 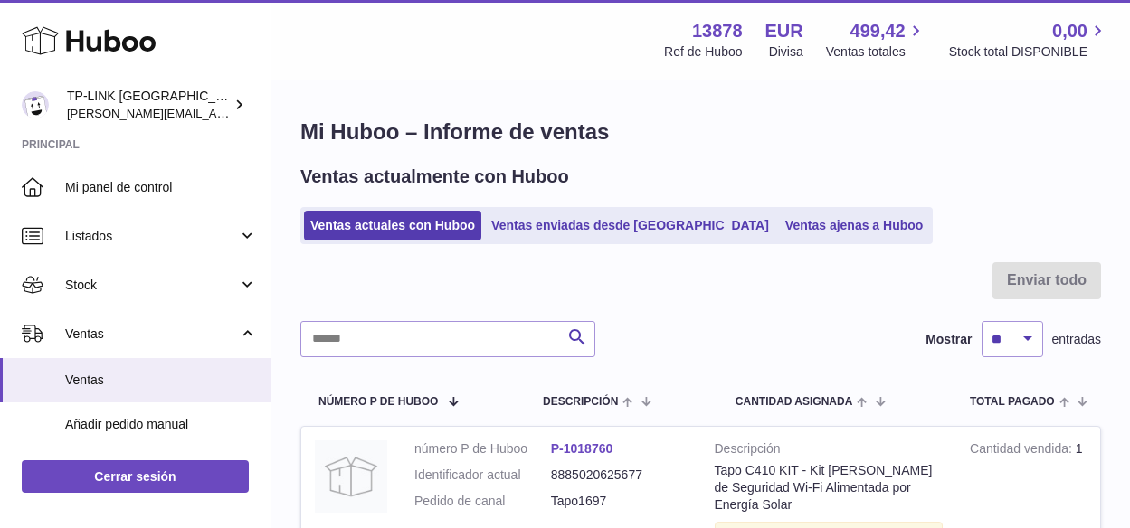 I want to click on span: Stock, so click(x=151, y=285).